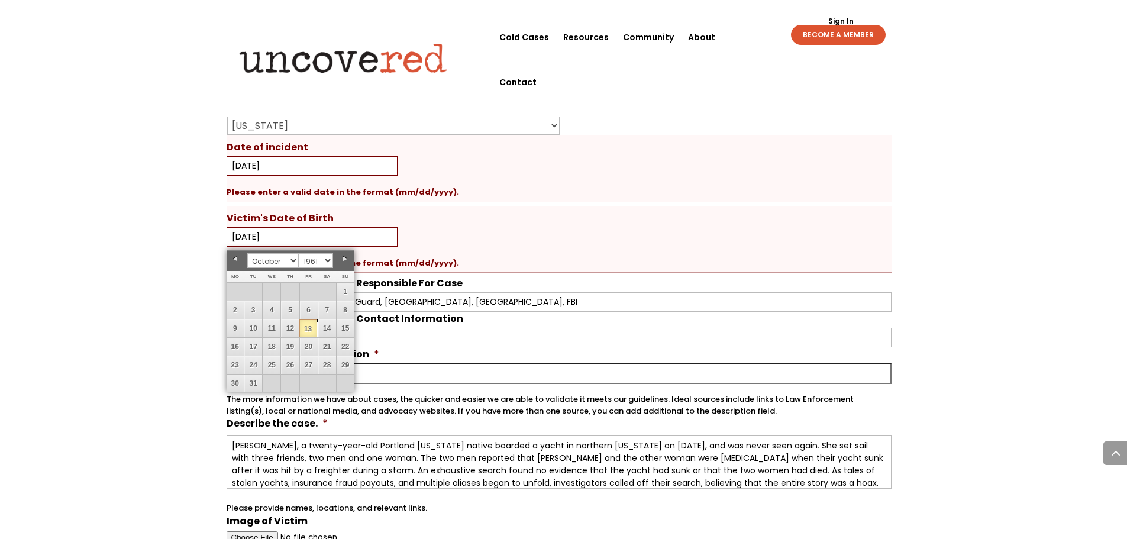 Image resolution: width=1127 pixels, height=539 pixels. Describe the element at coordinates (267, 521) in the screenshot. I see `label: Image of Victim` at that location.